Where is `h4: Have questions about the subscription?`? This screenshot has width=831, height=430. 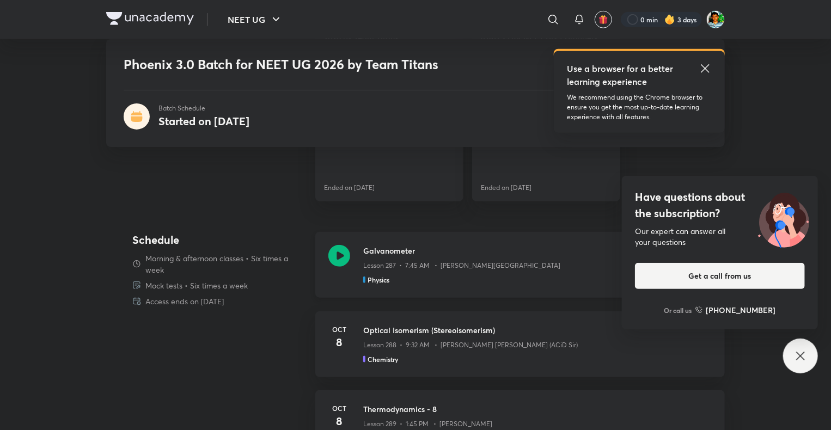
h4: Have questions about the subscription? is located at coordinates (720, 205).